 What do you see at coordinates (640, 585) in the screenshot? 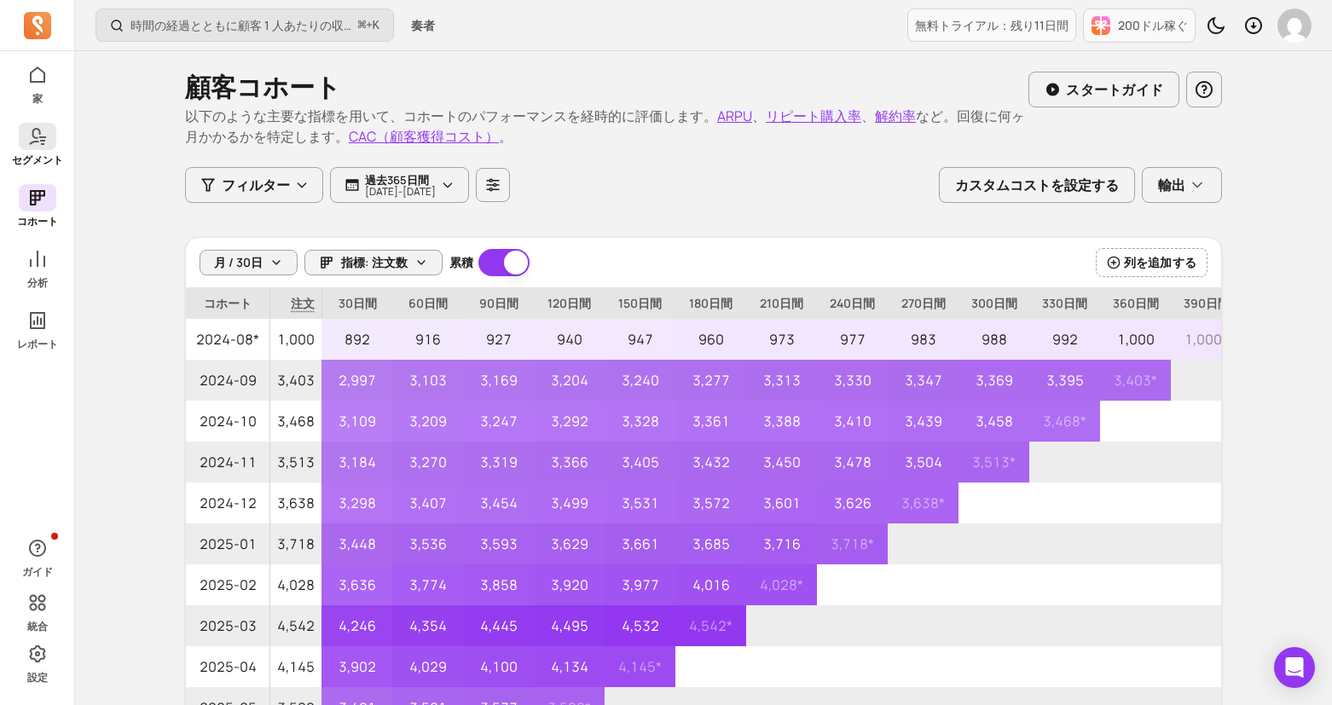
I see `font: 3,977` at bounding box center [640, 585].